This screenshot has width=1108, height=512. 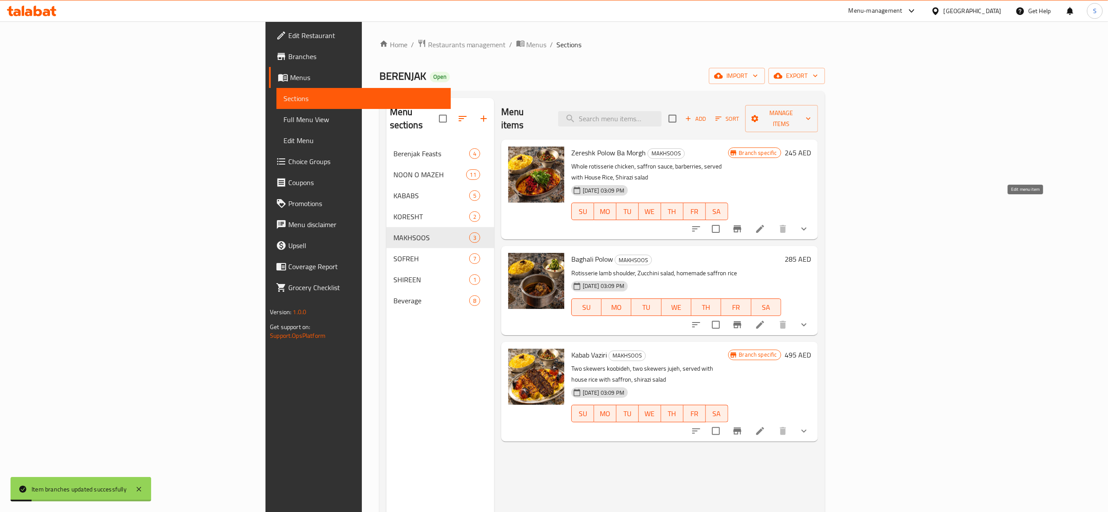 What do you see at coordinates (737, 76) in the screenshot?
I see `button: import` at bounding box center [737, 76].